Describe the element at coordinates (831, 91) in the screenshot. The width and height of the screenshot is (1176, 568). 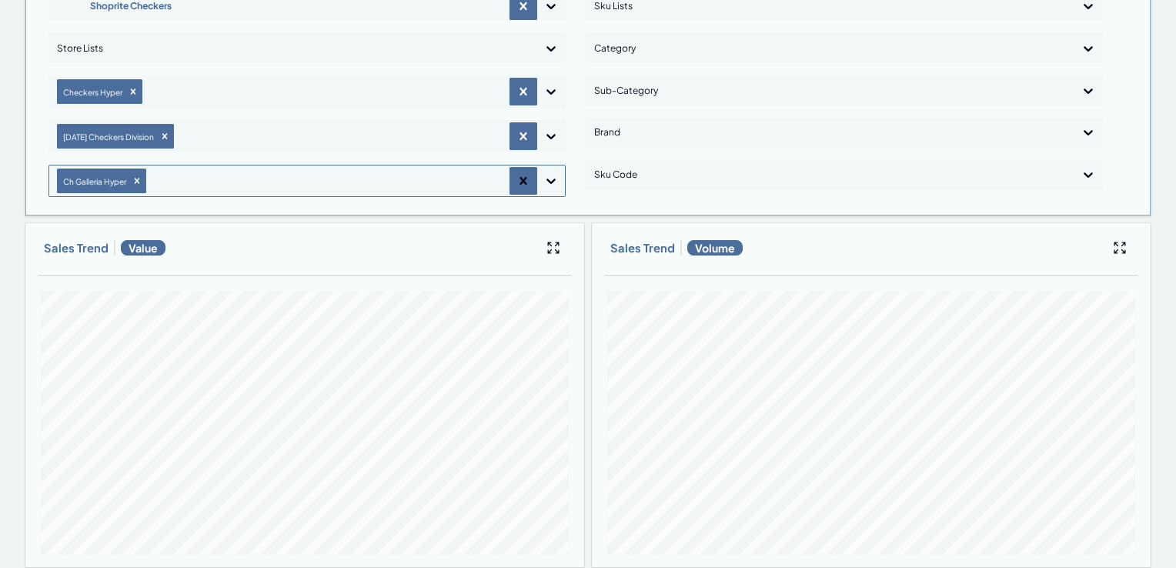
I see `div: Sub-Category` at that location.